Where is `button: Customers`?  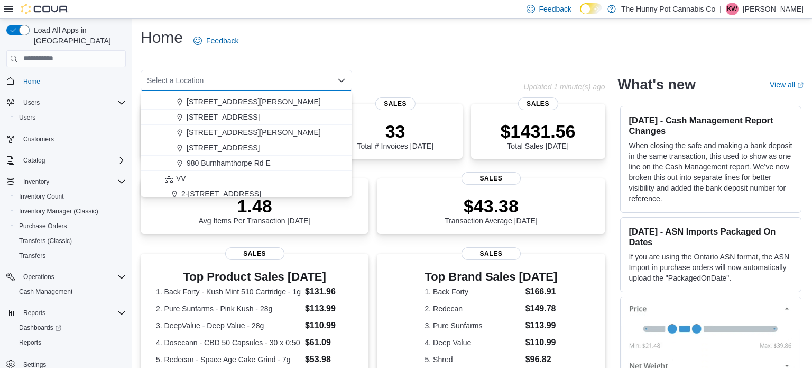
button: Customers is located at coordinates (66, 139).